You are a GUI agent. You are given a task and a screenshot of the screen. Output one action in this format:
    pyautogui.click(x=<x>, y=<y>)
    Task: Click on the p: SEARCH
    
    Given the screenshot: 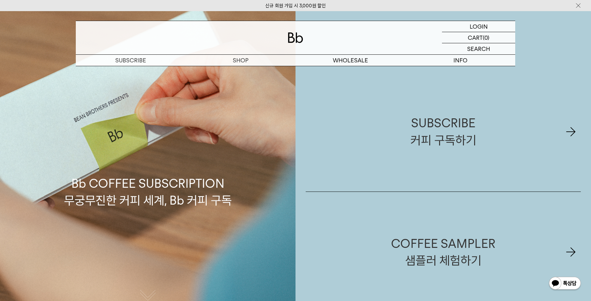 What is the action you would take?
    pyautogui.click(x=479, y=49)
    